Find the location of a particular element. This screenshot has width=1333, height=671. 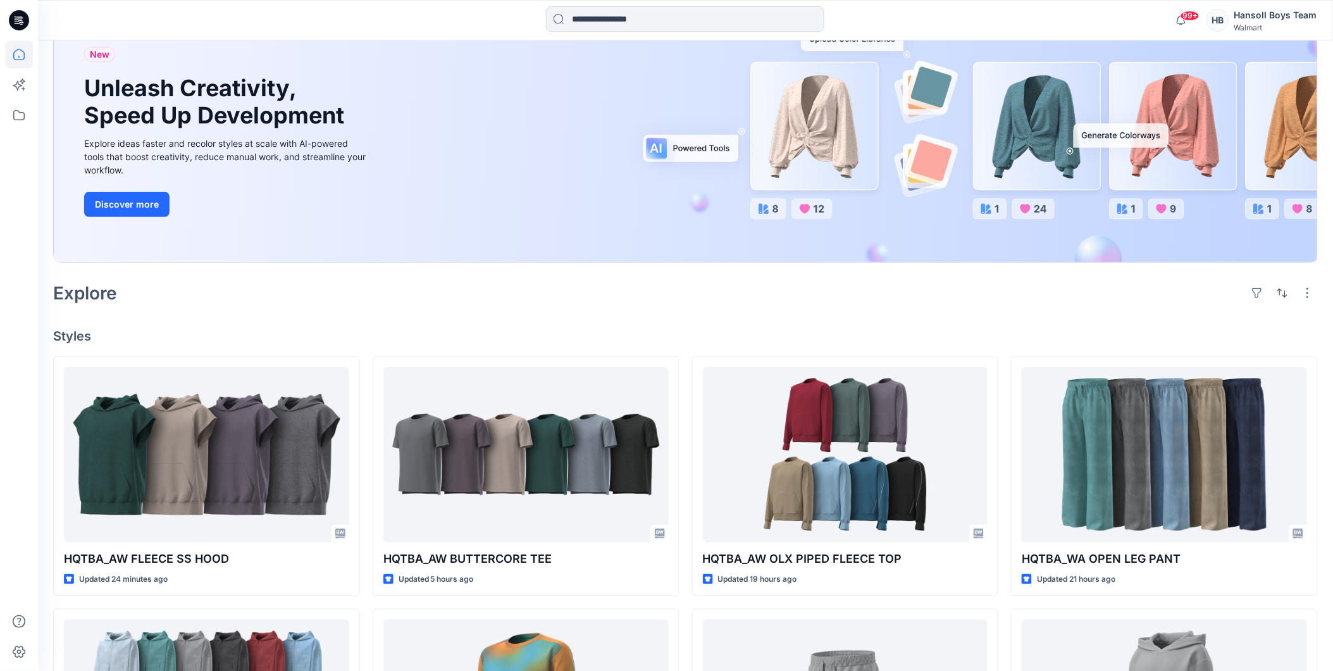

a: HQTBA_WA OPEN LEG PANT is located at coordinates (1164, 454).